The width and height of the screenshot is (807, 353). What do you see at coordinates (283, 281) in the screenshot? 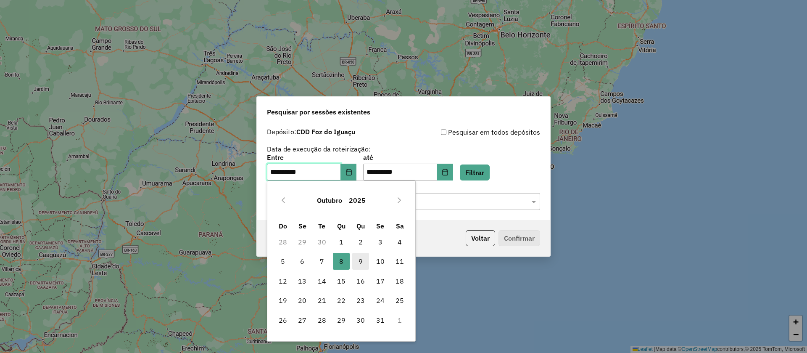
I see `span: 12` at bounding box center [283, 281].